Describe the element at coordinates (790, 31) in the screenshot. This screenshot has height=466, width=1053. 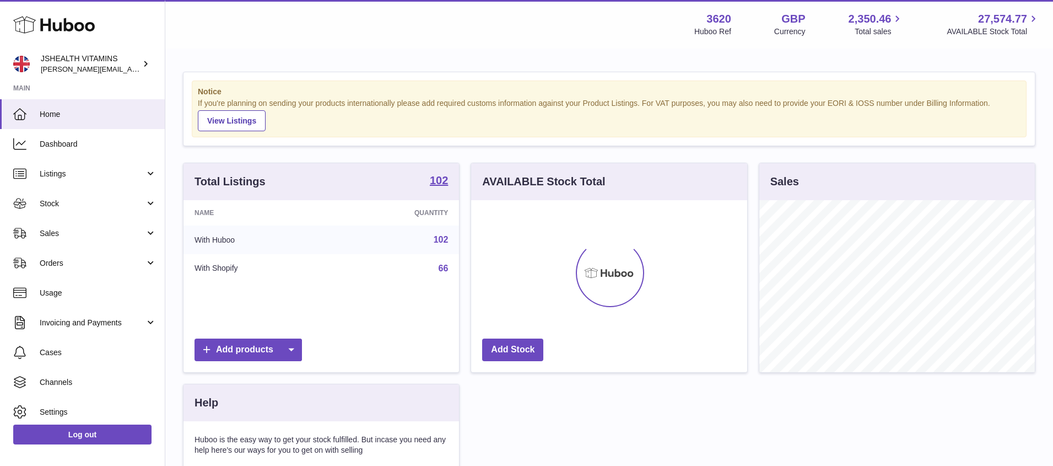
I see `div: Currency` at that location.